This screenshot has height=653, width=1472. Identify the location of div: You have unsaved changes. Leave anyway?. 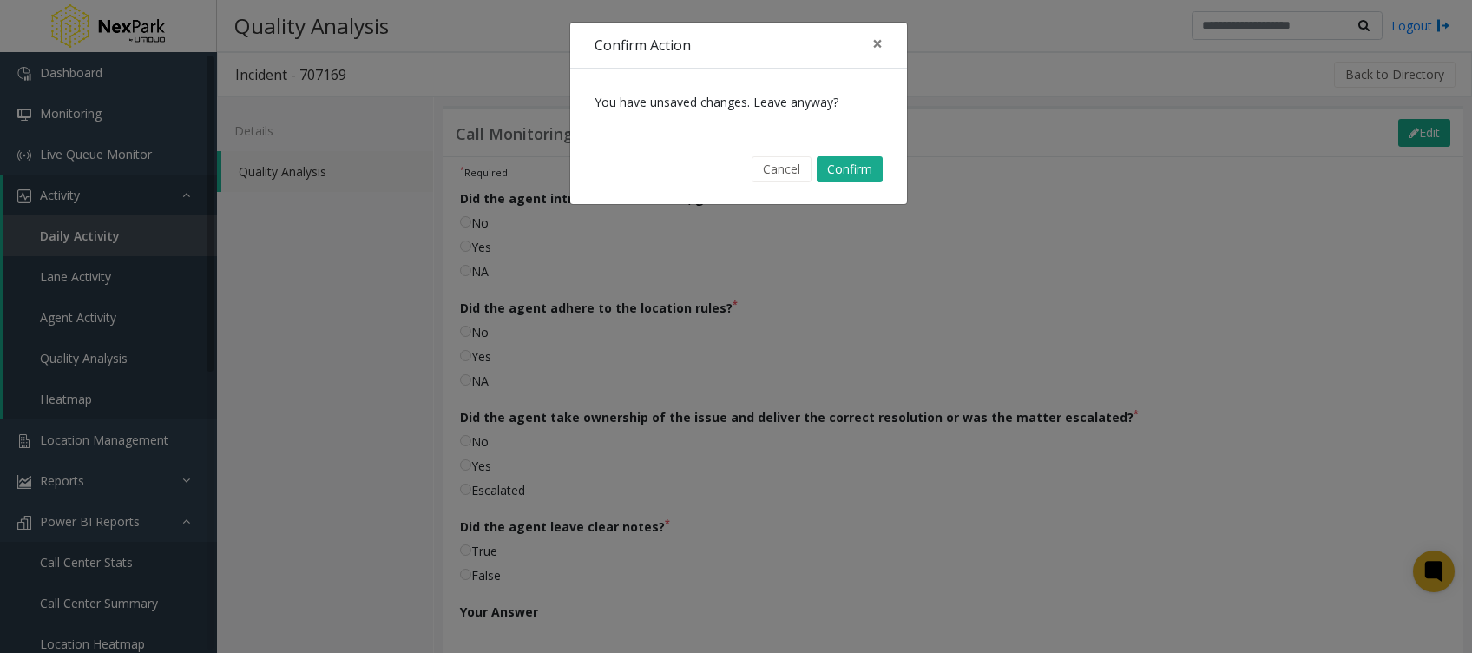
(738, 102).